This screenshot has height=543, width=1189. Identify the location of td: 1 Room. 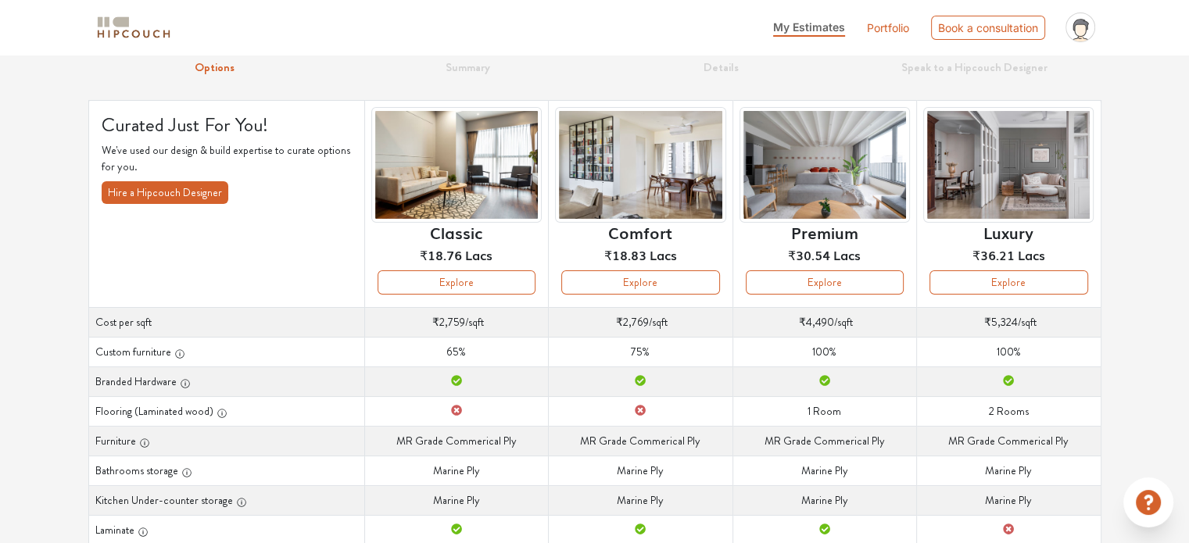
(824, 411).